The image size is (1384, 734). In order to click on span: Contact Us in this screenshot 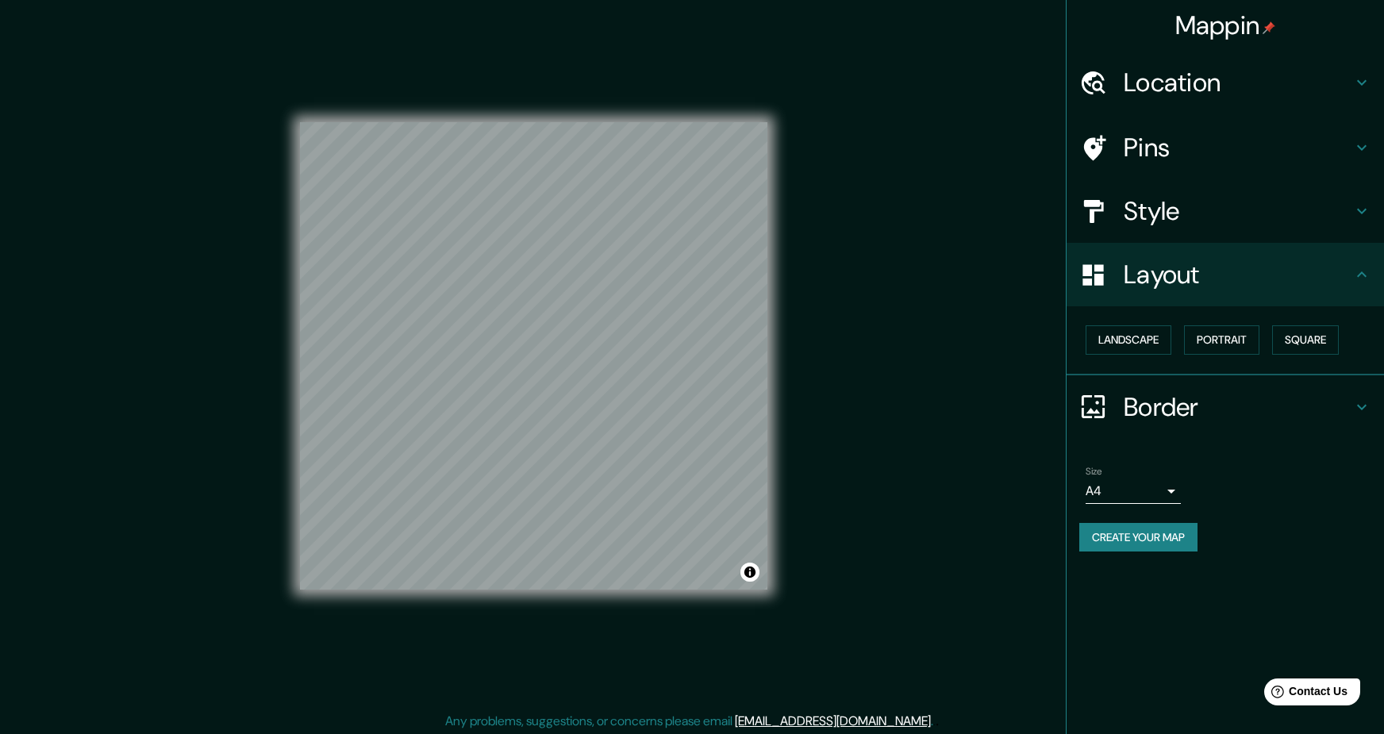, I will do `click(75, 19)`.